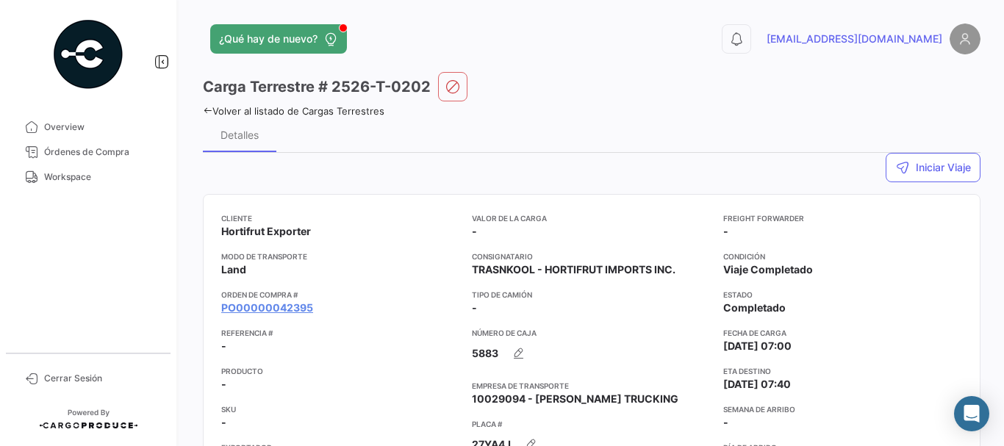 This screenshot has height=446, width=1004. Describe the element at coordinates (88, 152) in the screenshot. I see `a: Órdenes de Compra` at that location.